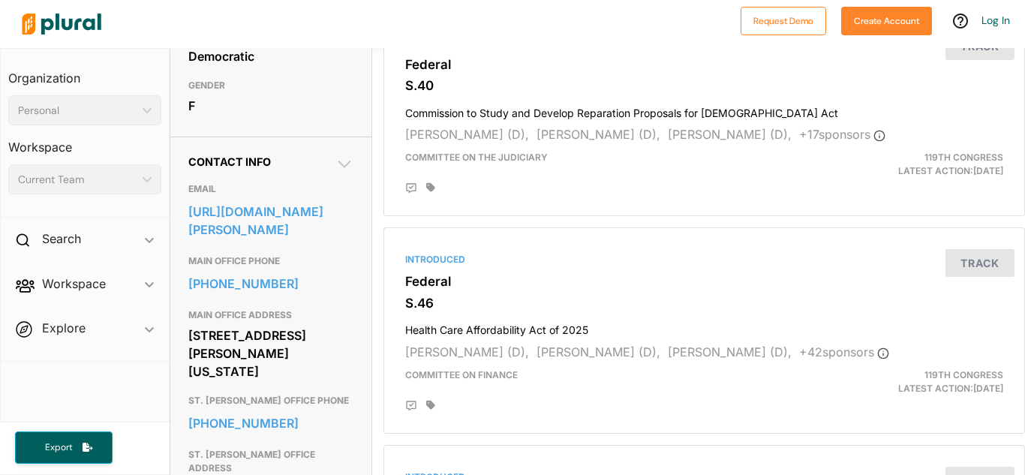 The width and height of the screenshot is (1025, 475). What do you see at coordinates (704, 260) in the screenshot?
I see `div: Introduced` at bounding box center [704, 260].